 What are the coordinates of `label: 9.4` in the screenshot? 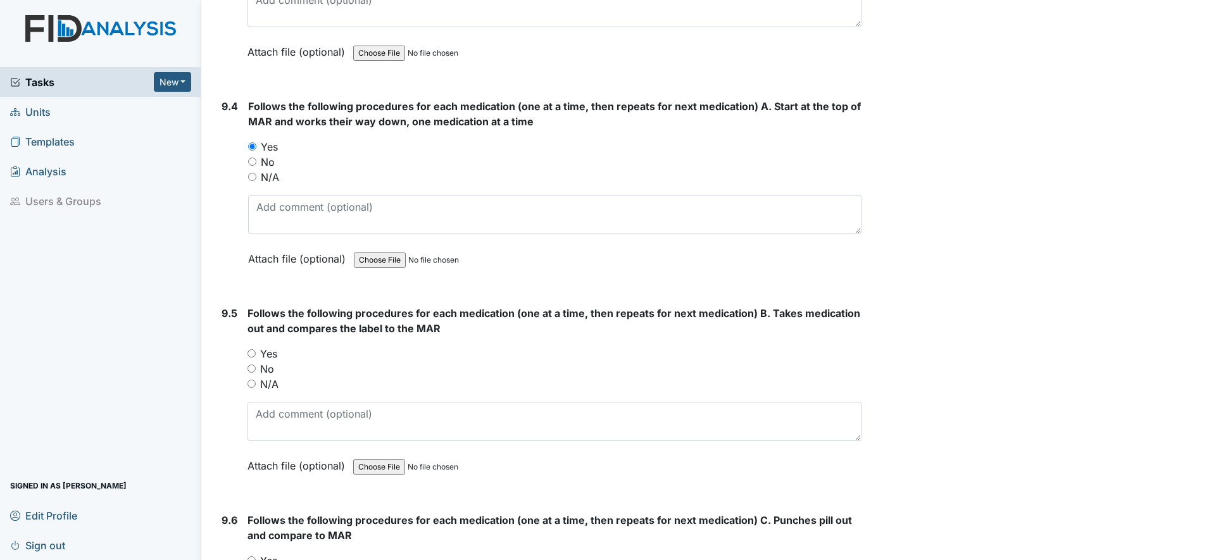 It's located at (230, 106).